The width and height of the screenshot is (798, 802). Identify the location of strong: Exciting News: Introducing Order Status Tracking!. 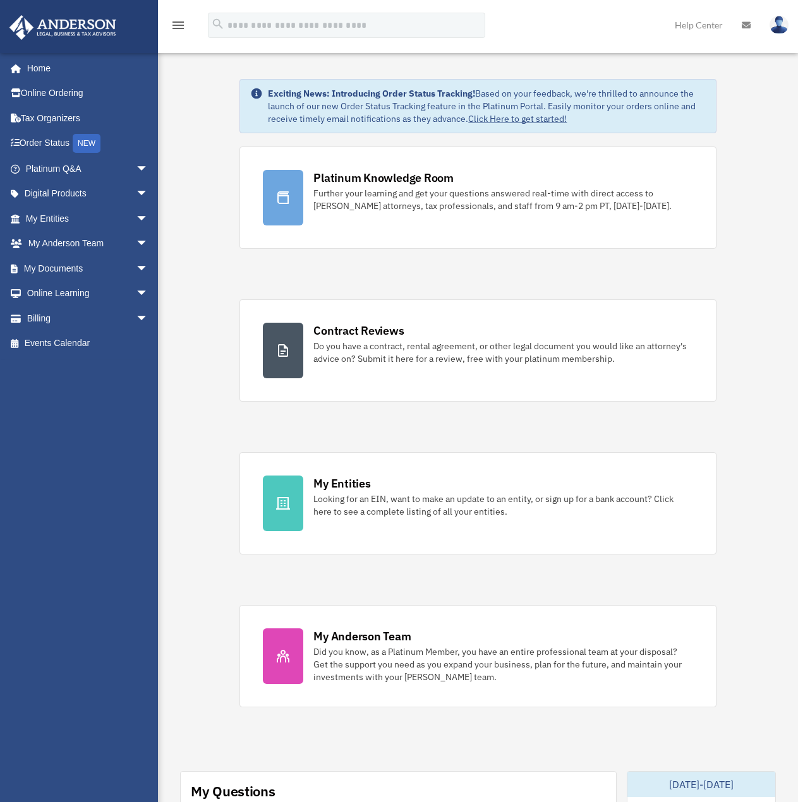
(371, 93).